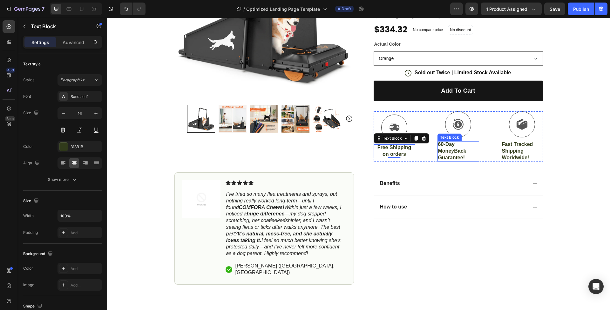  What do you see at coordinates (29, 285) in the screenshot?
I see `div: Image` at bounding box center [29, 285].